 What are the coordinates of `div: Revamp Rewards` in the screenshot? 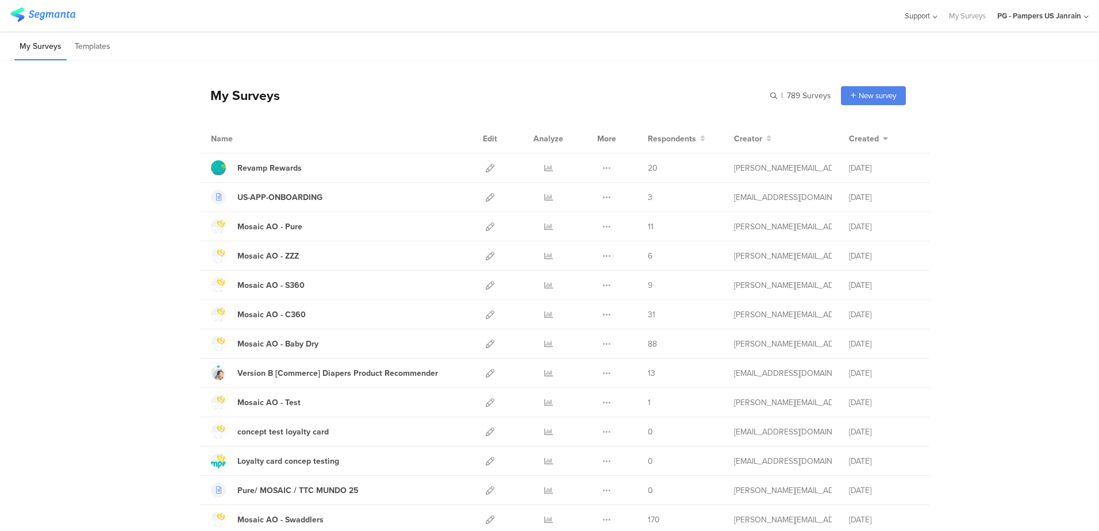 It's located at (269, 168).